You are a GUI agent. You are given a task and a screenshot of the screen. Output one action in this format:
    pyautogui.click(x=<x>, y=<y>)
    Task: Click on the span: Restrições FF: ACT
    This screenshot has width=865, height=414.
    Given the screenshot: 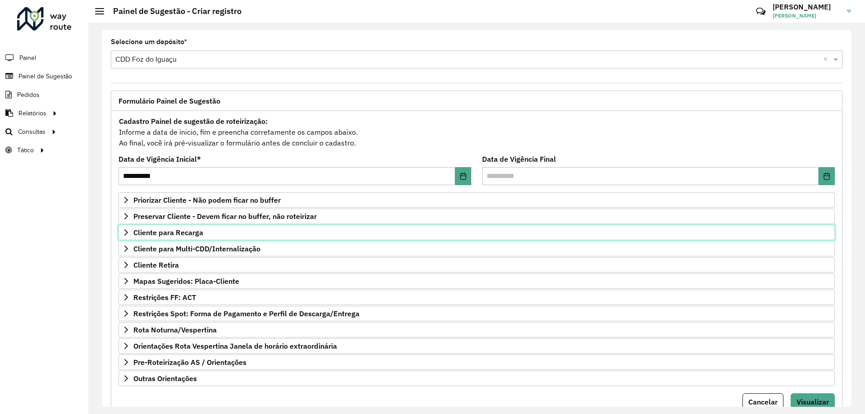 What is the action you would take?
    pyautogui.click(x=164, y=297)
    